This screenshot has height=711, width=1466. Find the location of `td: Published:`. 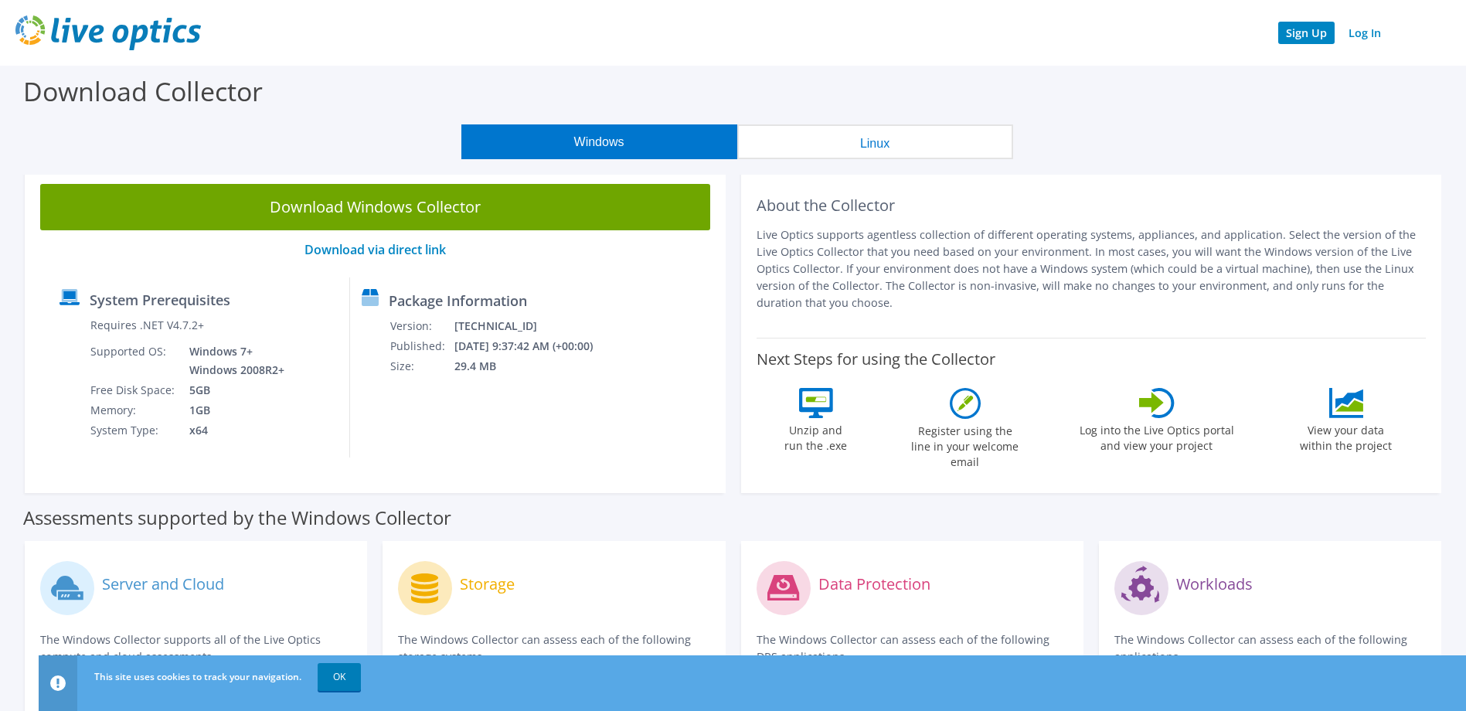

td: Published: is located at coordinates (421, 346).